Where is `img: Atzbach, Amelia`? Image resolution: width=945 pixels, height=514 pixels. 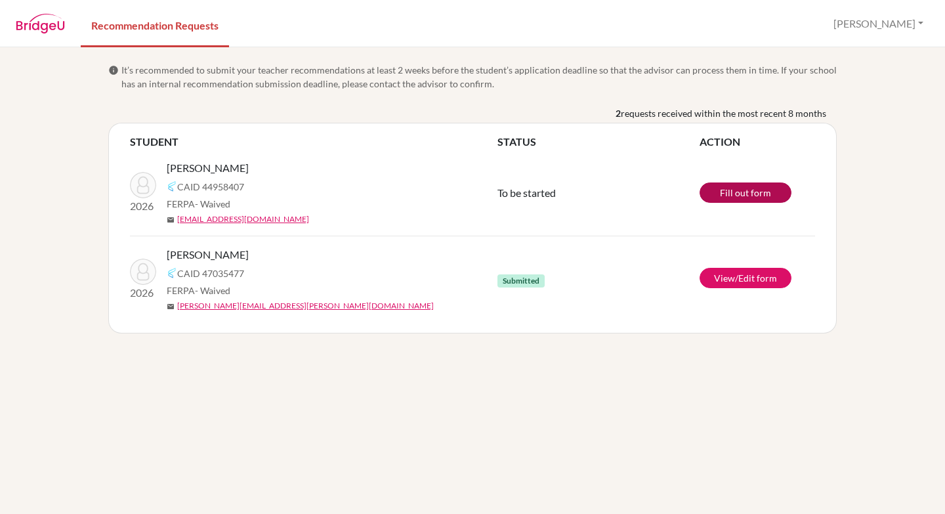 img: Atzbach, Amelia is located at coordinates (143, 272).